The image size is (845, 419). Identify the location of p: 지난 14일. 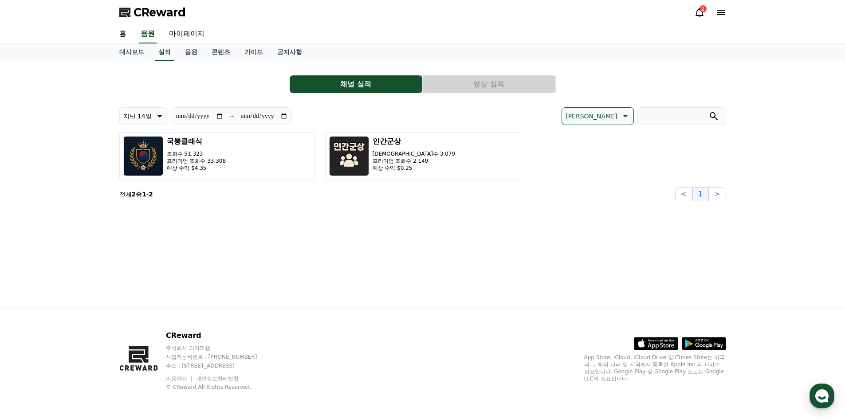
(137, 116).